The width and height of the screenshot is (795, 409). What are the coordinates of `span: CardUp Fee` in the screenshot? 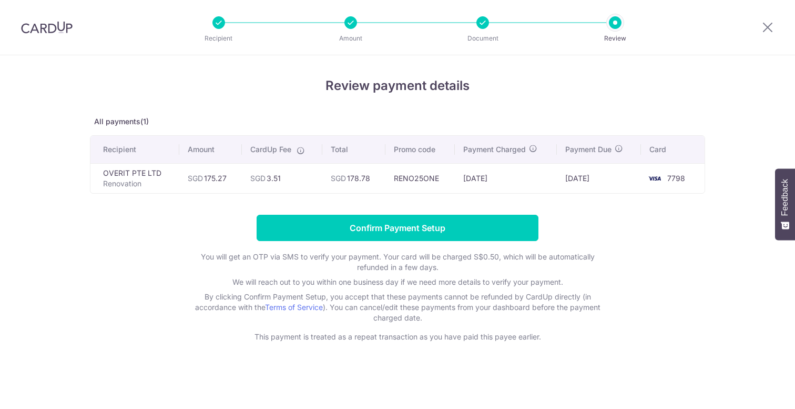 It's located at (271, 149).